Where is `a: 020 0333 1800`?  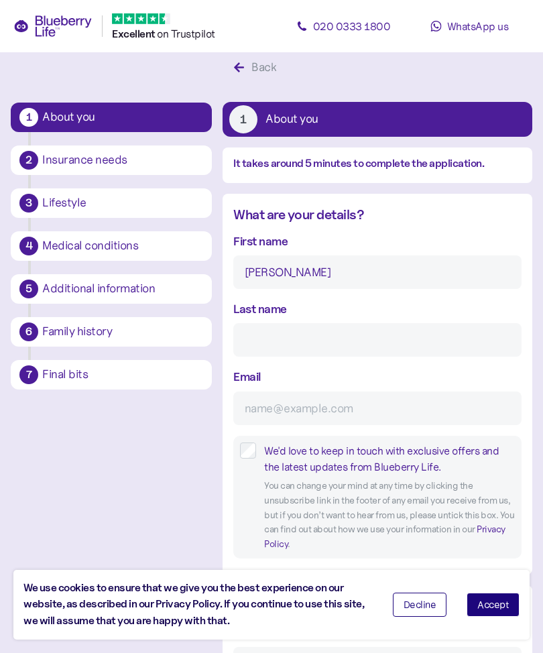
a: 020 0333 1800 is located at coordinates (343, 26).